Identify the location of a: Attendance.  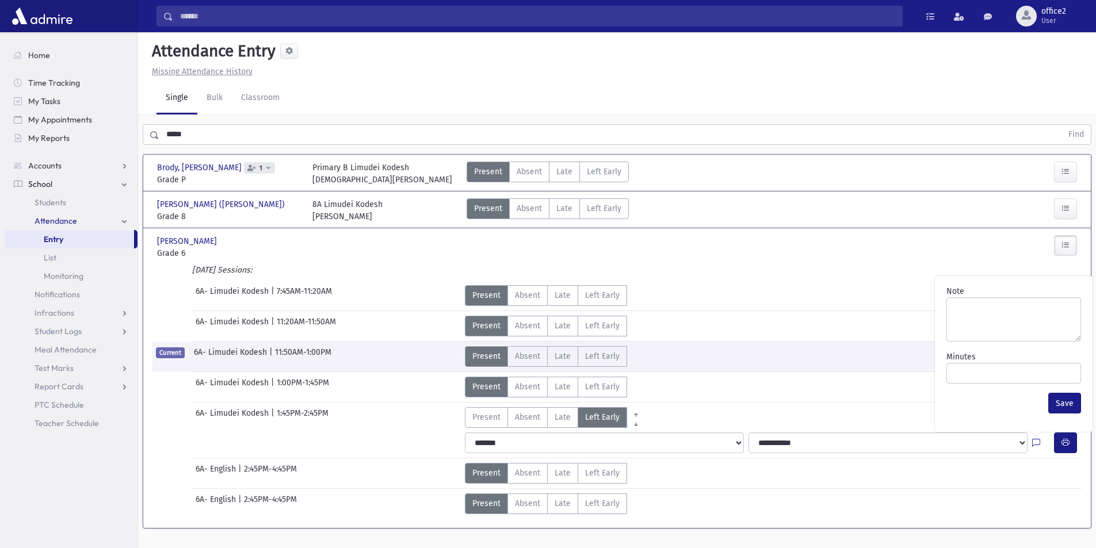
(71, 221).